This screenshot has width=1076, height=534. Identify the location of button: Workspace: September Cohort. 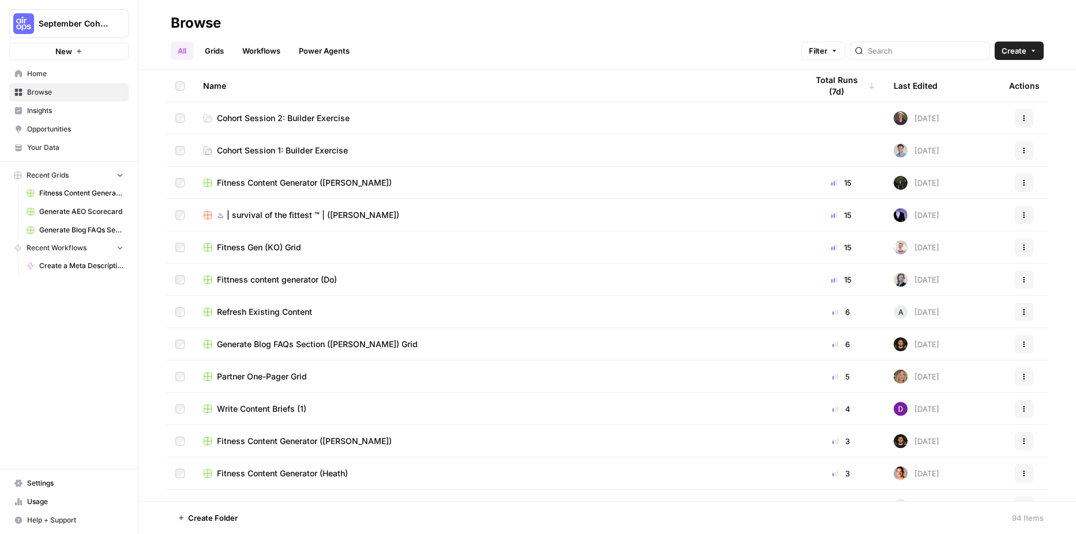
(69, 24).